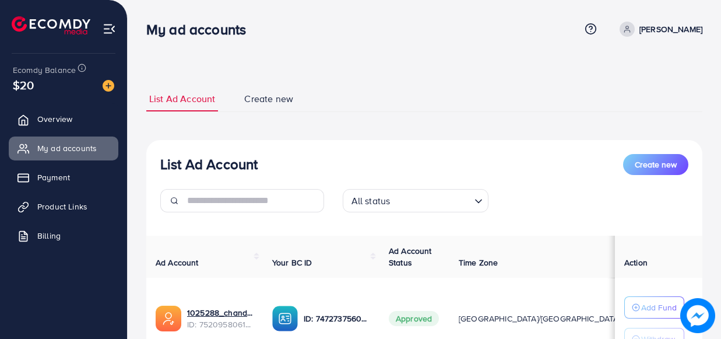 The width and height of the screenshot is (721, 339). What do you see at coordinates (220, 312) in the screenshot?
I see `a: 1025288_chandsitara 2_1751109521773` at bounding box center [220, 312].